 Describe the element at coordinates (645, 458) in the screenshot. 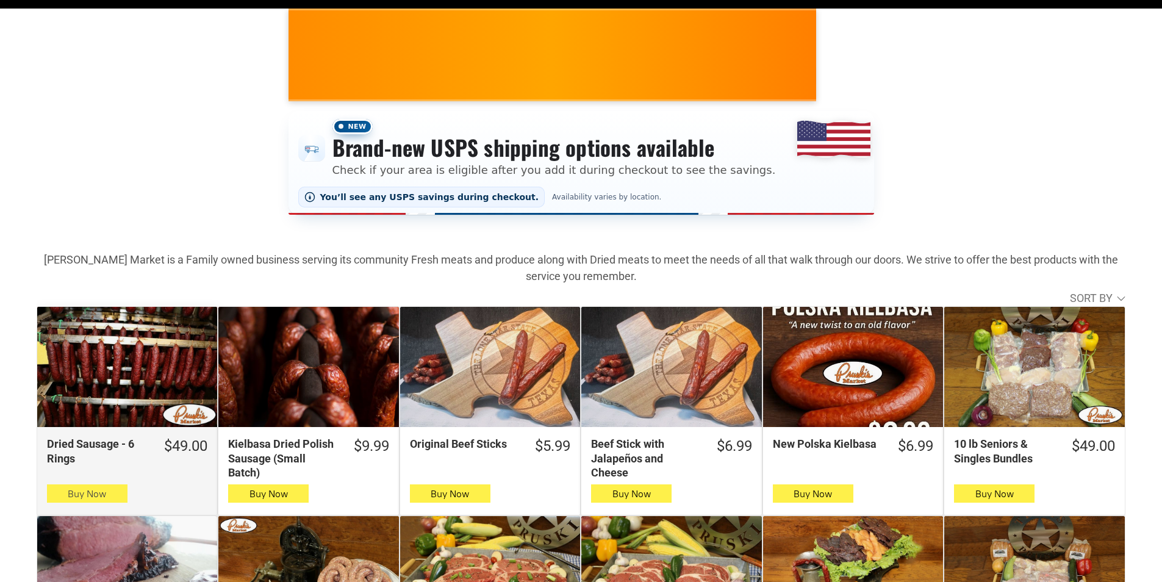

I see `div: Beef Stick with Jalapeños and Cheese` at that location.